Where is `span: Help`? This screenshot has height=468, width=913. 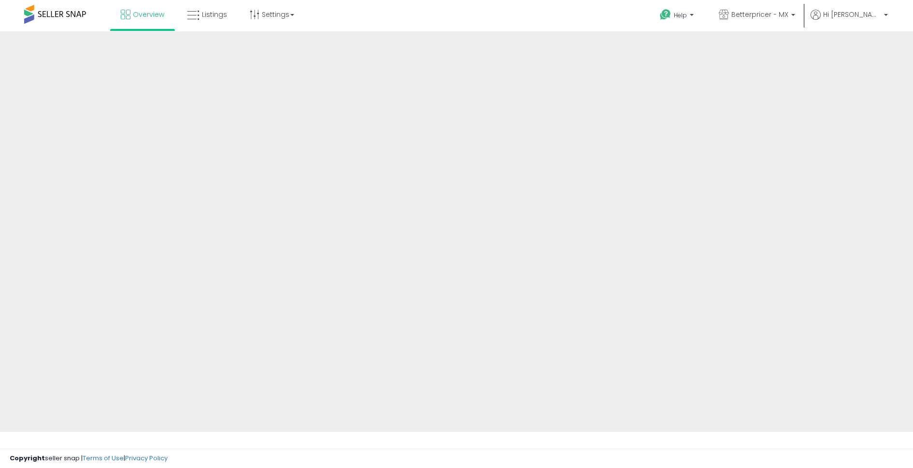
span: Help is located at coordinates (680, 15).